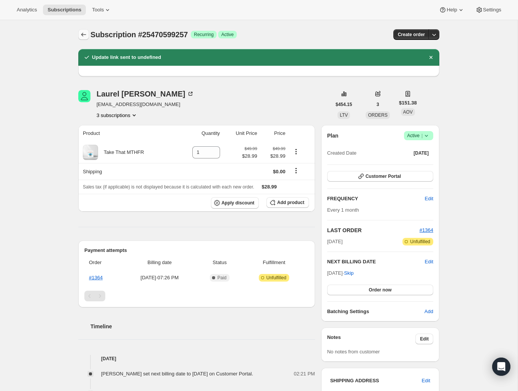  What do you see at coordinates (411, 35) in the screenshot?
I see `span: Create order` at bounding box center [411, 35].